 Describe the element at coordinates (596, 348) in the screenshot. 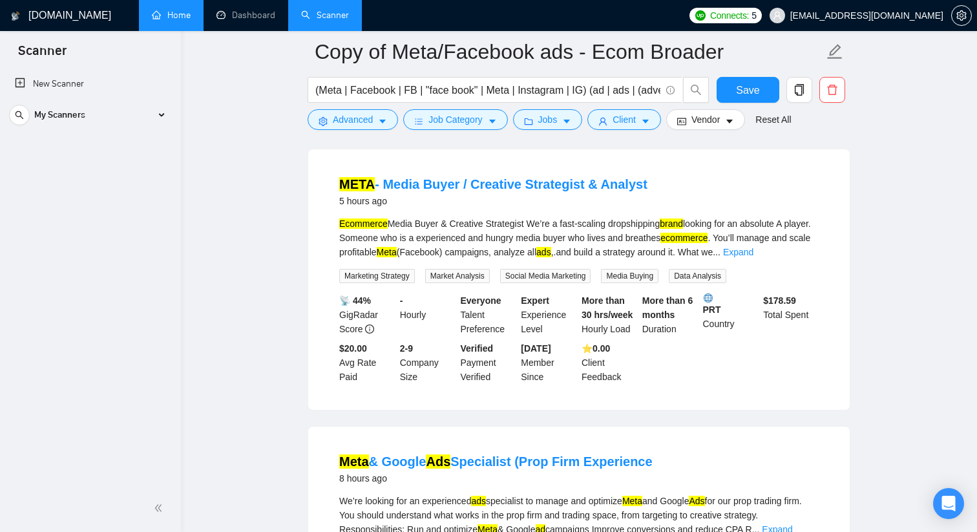

I see `b: ⭐️ 0.00` at that location.